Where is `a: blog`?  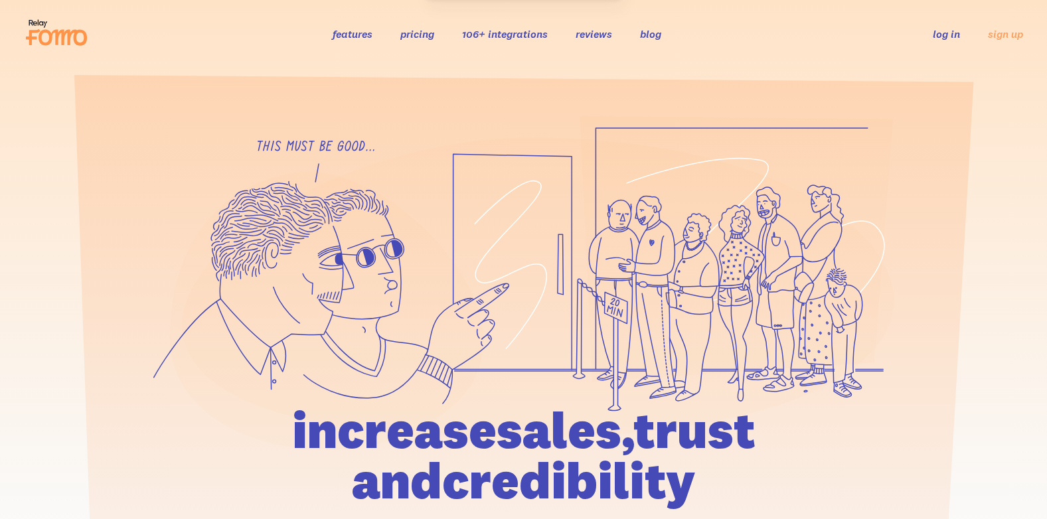 a: blog is located at coordinates (651, 34).